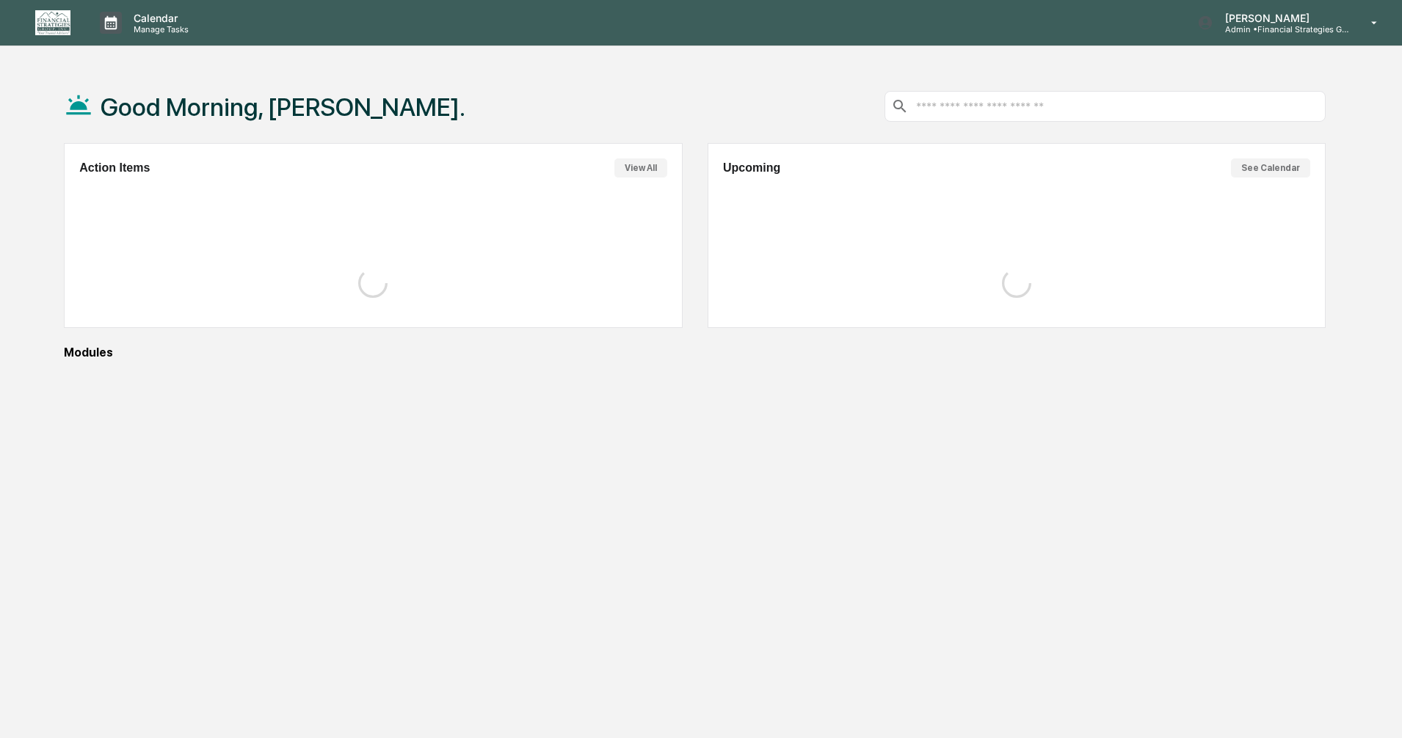 The image size is (1402, 738). What do you see at coordinates (1270, 168) in the screenshot?
I see `button: See Calendar` at bounding box center [1270, 168].